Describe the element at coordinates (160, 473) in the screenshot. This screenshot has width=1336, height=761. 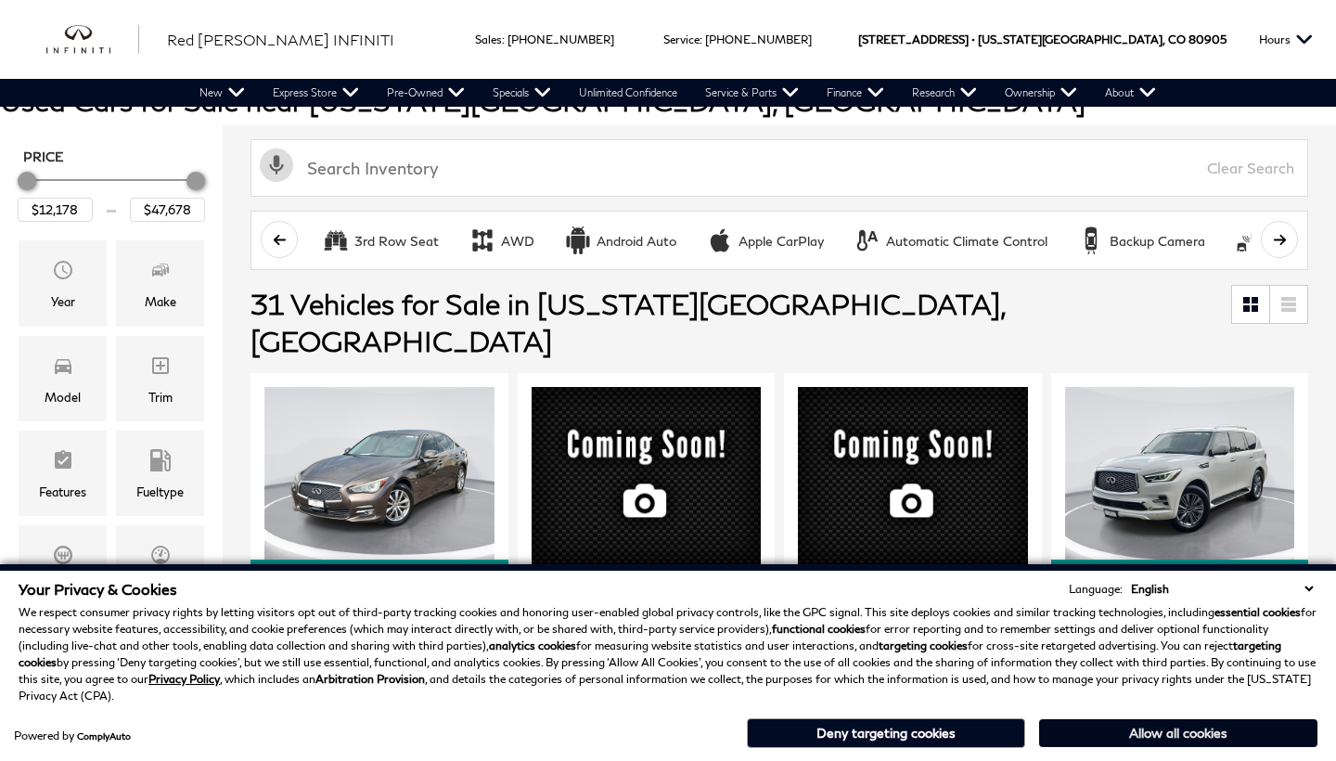
I see `div: FueltypeFueltype` at that location.